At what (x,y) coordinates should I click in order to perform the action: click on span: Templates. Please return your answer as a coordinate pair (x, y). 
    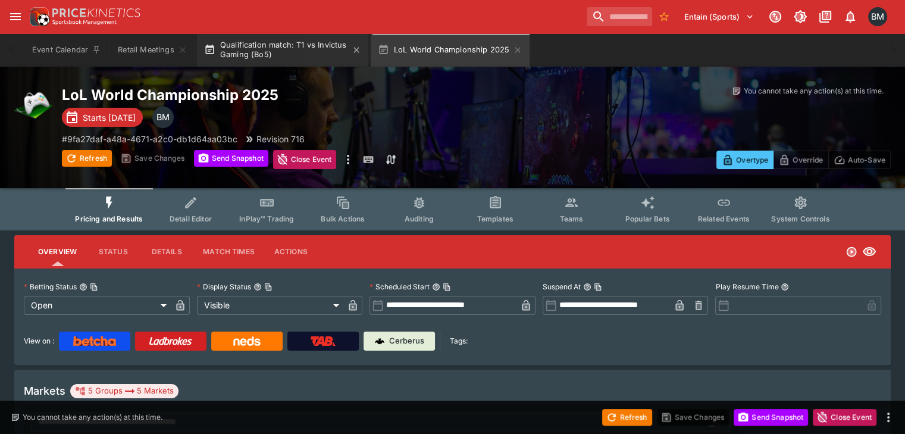
    Looking at the image, I should click on (495, 218).